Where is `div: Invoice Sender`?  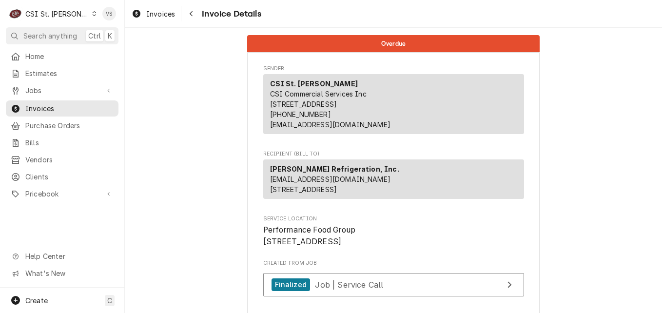 div: Invoice Sender is located at coordinates (394, 101).